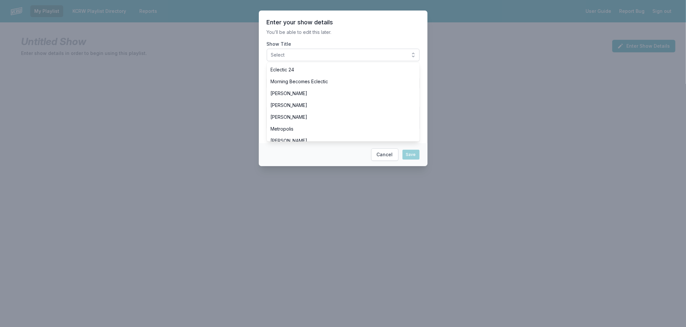  I want to click on button: Select, so click(343, 55).